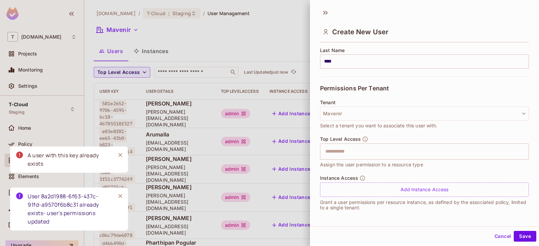 The image size is (539, 246). I want to click on span: Select a tenant you want to associate this user with., so click(378, 126).